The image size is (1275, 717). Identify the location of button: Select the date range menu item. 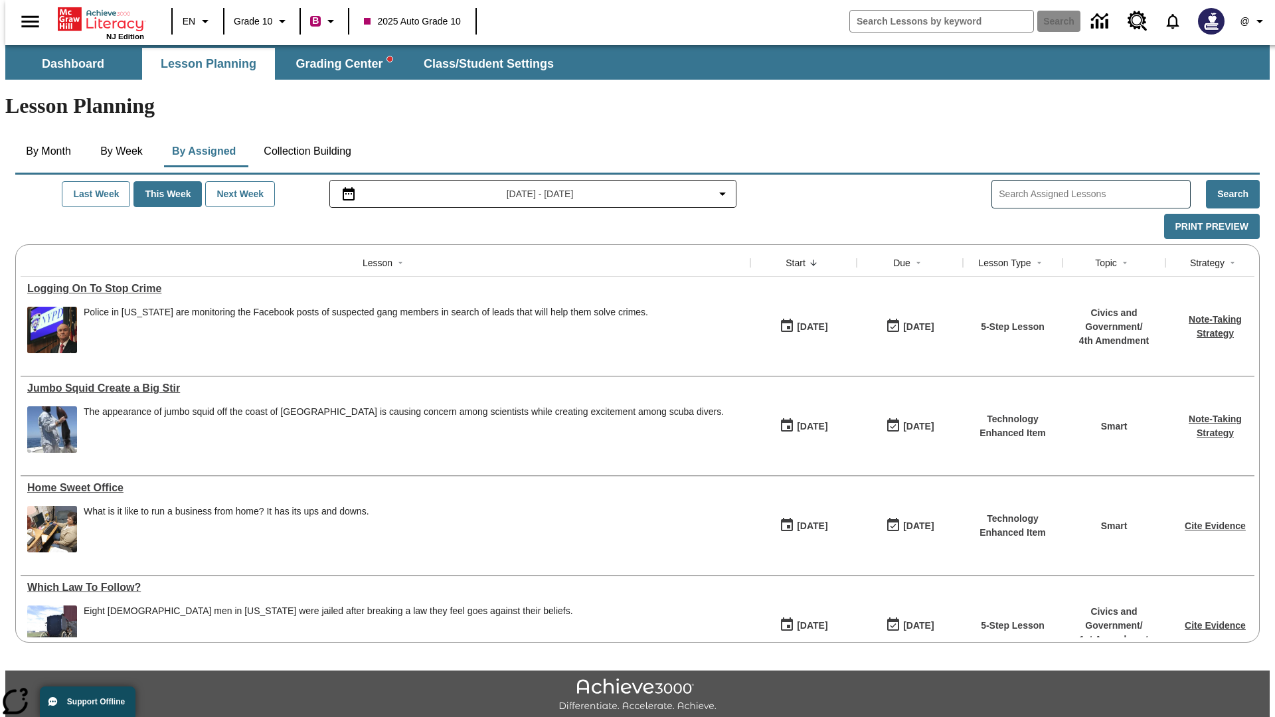
(533, 194).